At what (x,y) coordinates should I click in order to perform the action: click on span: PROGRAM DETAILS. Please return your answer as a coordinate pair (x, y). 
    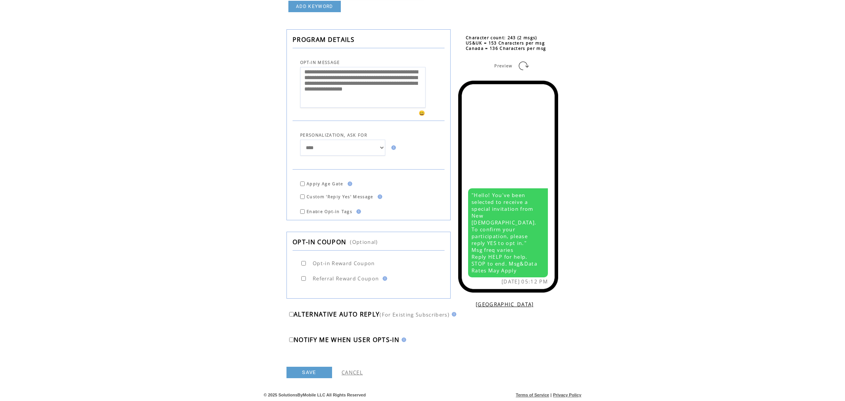
    Looking at the image, I should click on (323, 40).